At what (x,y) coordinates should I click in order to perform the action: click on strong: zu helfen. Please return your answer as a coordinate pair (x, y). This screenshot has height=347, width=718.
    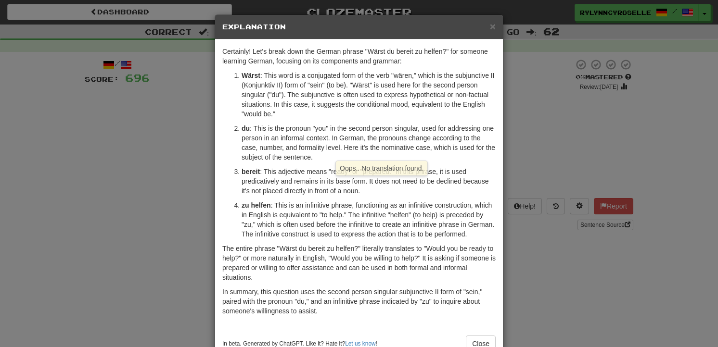
    Looking at the image, I should click on (256, 205).